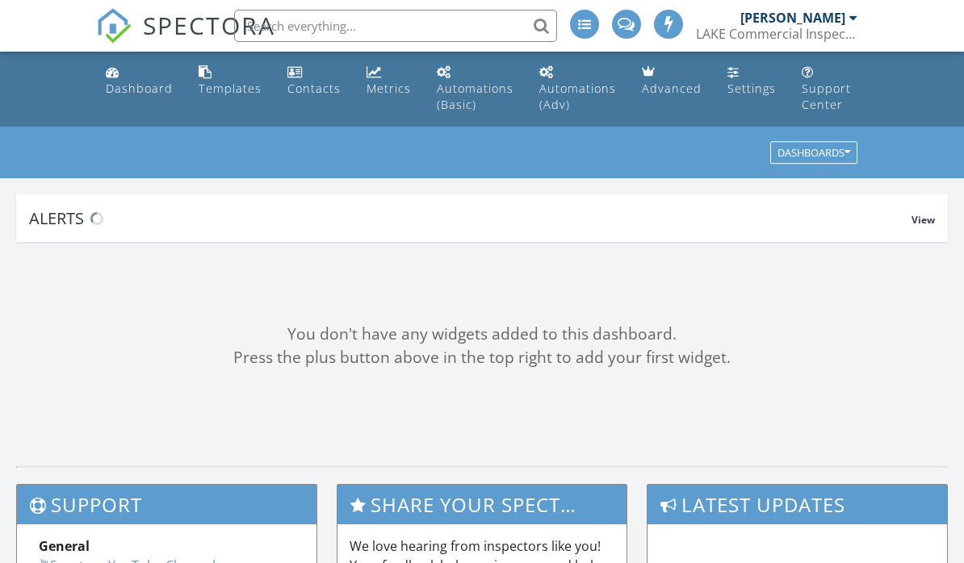 The image size is (964, 563). What do you see at coordinates (482, 504) in the screenshot?
I see `h3: Share Your Spectora Experience` at bounding box center [482, 504].